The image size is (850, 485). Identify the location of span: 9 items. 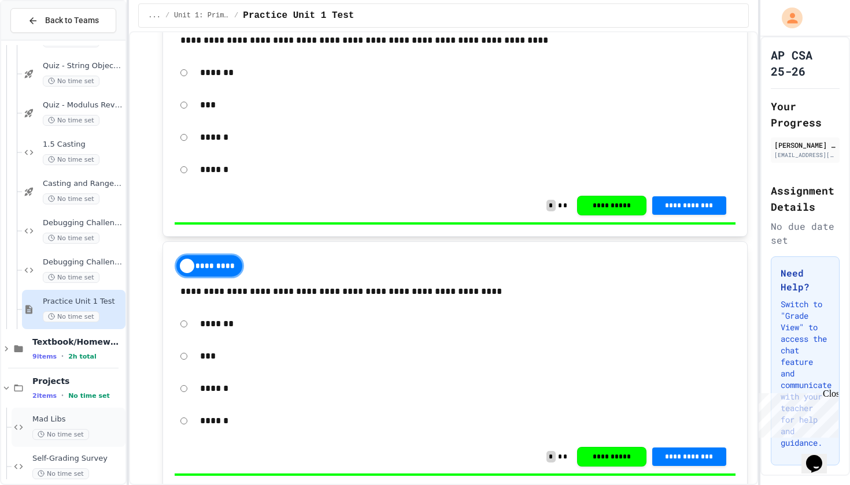
(45, 357).